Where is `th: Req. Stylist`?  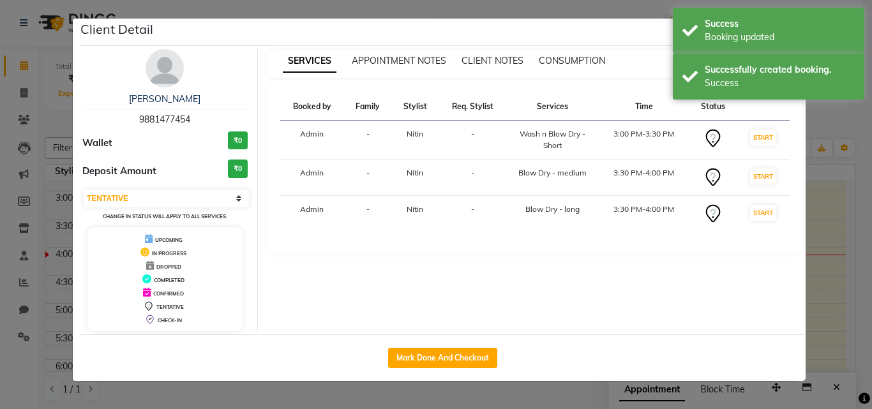 th: Req. Stylist is located at coordinates (472, 107).